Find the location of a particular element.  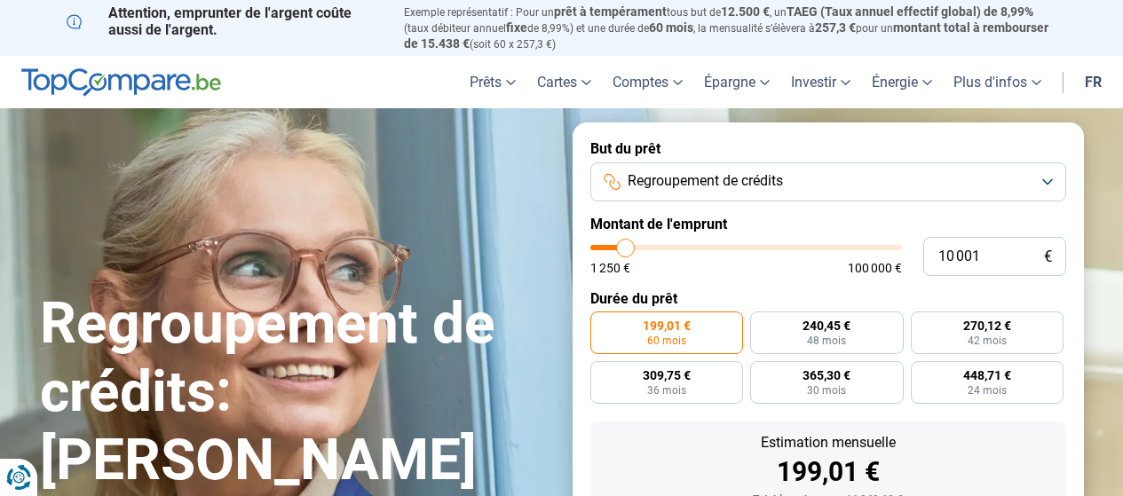

p: Attention, emprunter de l'argent coûte aussi de l'argent. is located at coordinates (225, 21).